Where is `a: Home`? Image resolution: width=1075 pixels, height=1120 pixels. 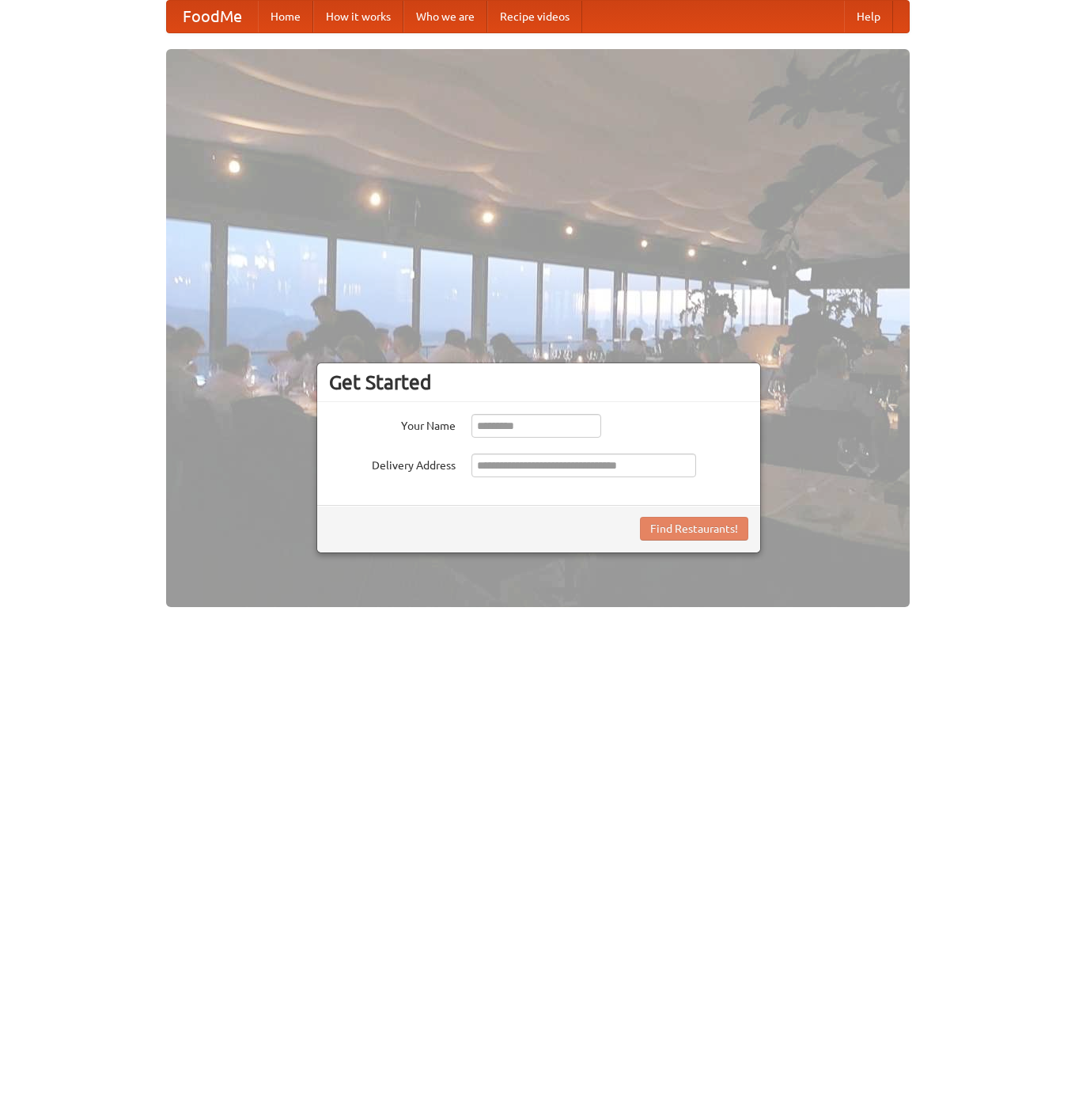 a: Home is located at coordinates (286, 17).